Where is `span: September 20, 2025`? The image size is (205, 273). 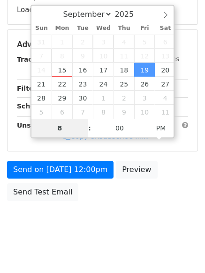
span: September 20, 2025 is located at coordinates (165, 70).